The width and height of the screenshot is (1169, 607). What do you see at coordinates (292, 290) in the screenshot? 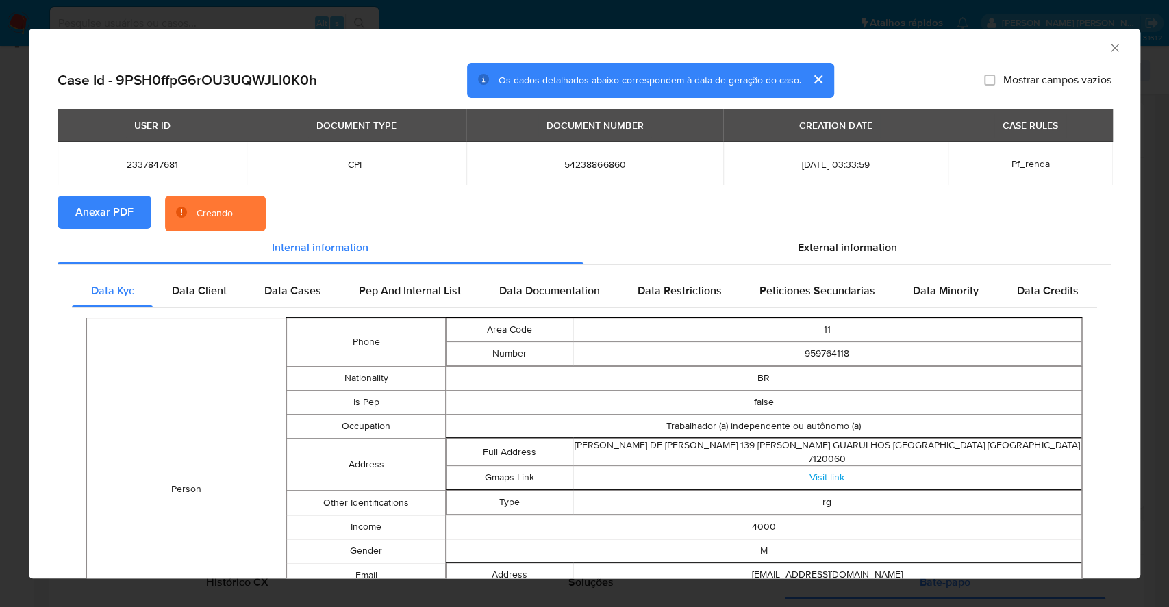
I see `span: Data Cases` at bounding box center [292, 290].